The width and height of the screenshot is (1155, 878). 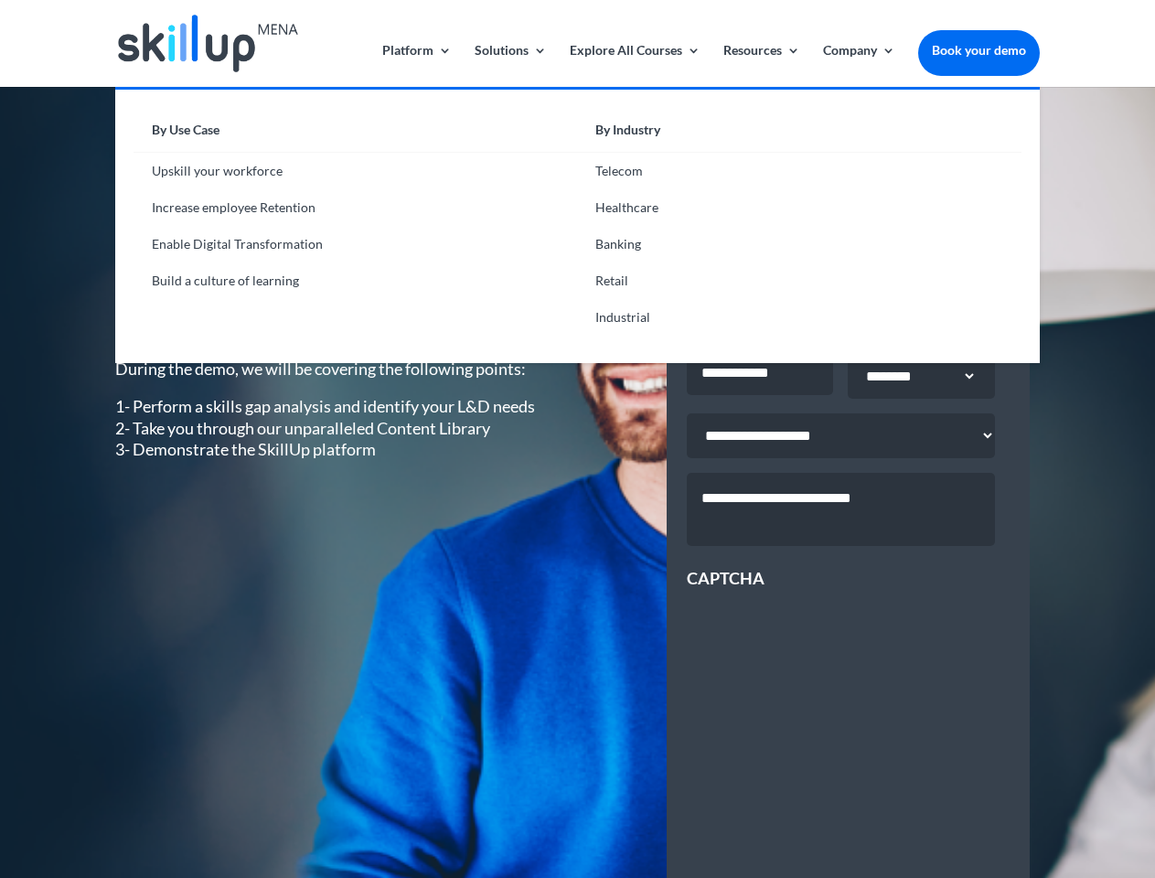 What do you see at coordinates (798, 281) in the screenshot?
I see `a: Retail` at bounding box center [798, 281].